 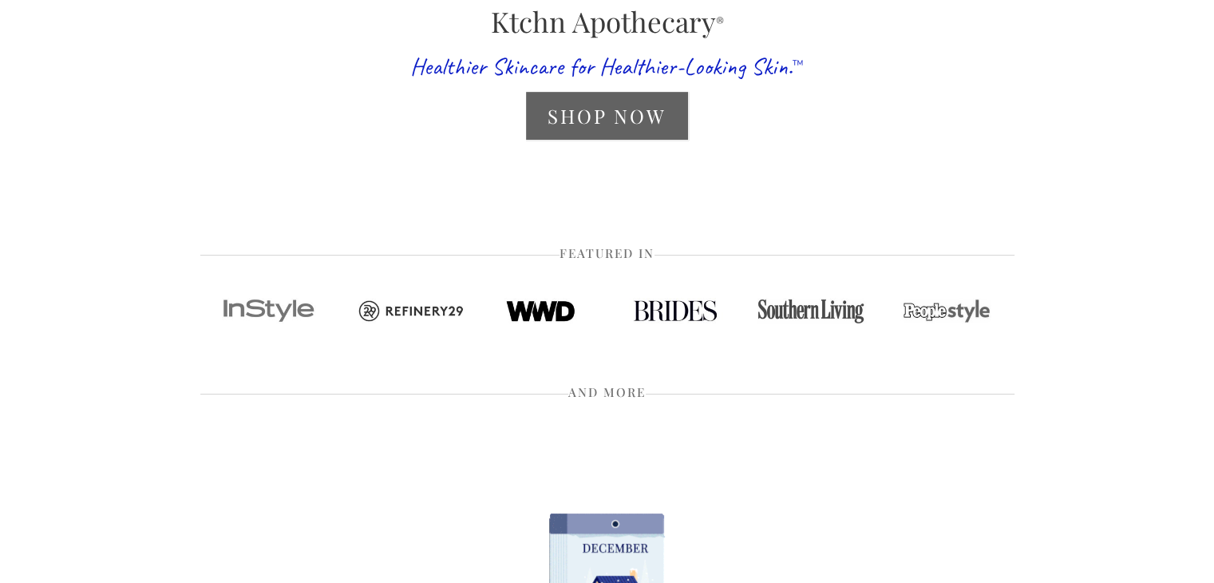 I want to click on img: Brides.jpg, so click(x=675, y=310).